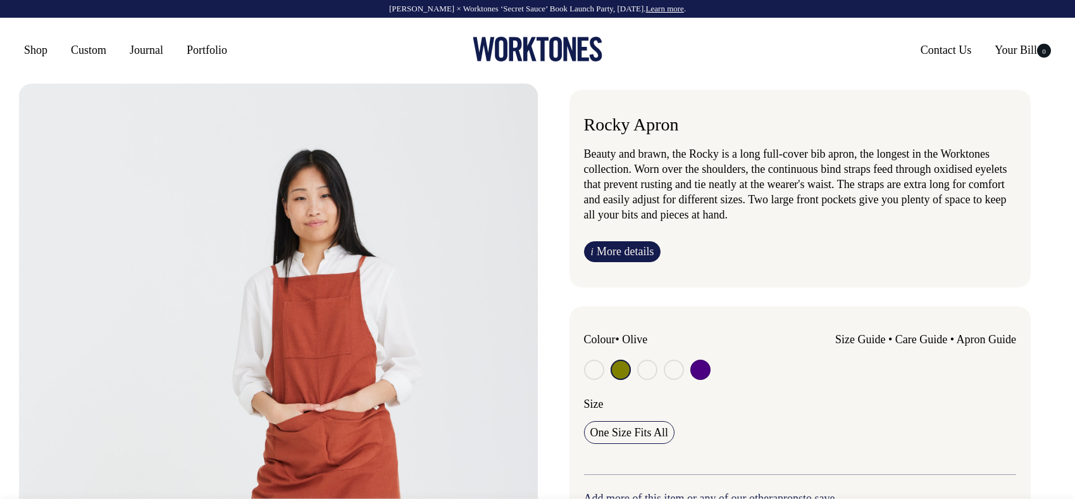 This screenshot has height=499, width=1075. What do you see at coordinates (207, 50) in the screenshot?
I see `a: Portfolio` at bounding box center [207, 50].